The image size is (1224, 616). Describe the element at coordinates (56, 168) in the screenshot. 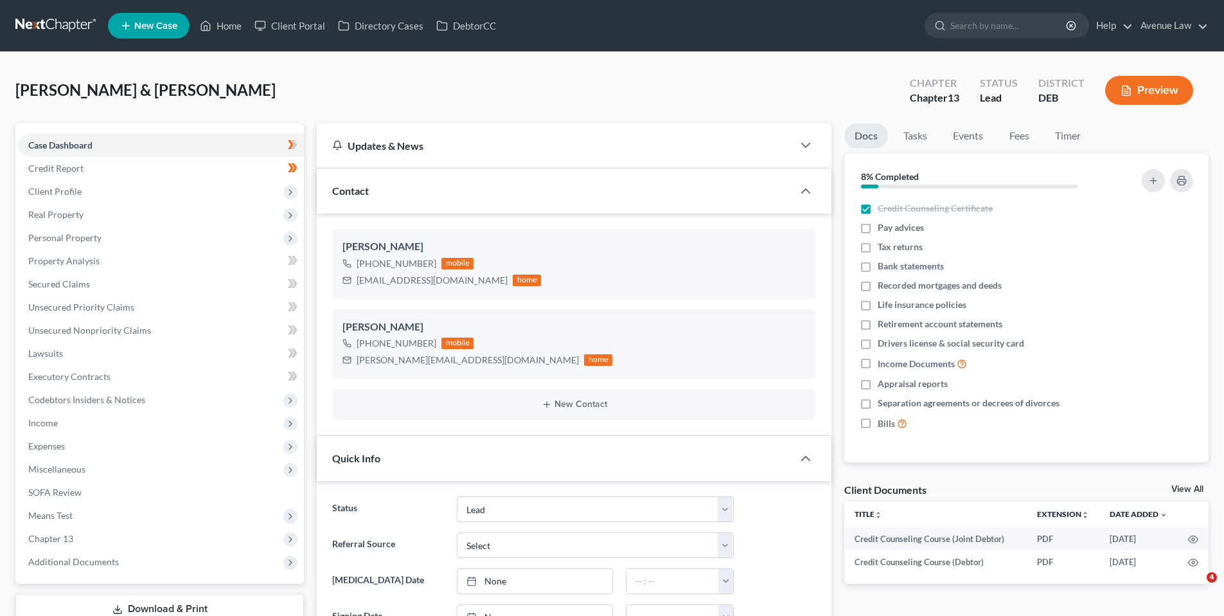

I see `span: Credit Report` at that location.